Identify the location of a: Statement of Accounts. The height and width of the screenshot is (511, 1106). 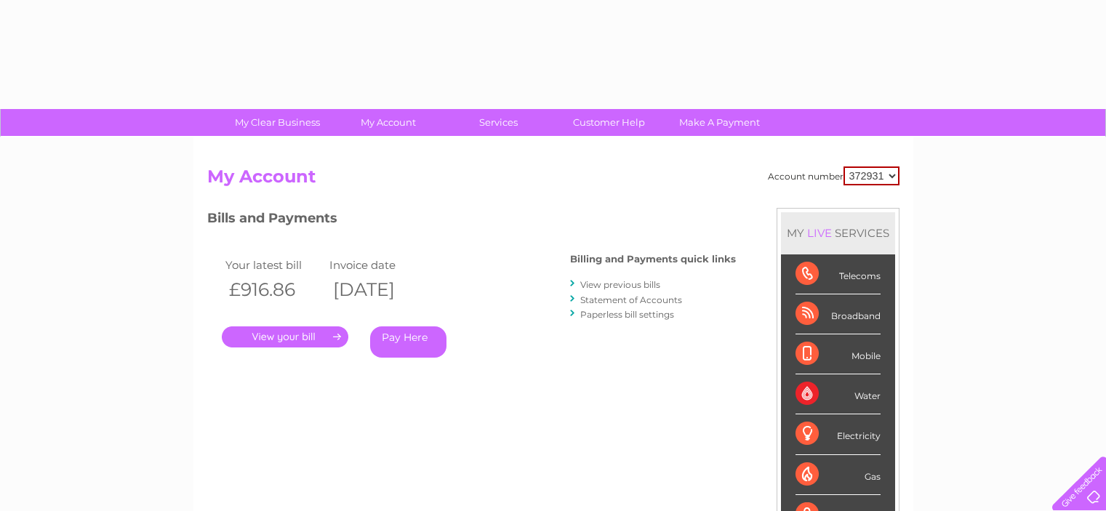
(631, 300).